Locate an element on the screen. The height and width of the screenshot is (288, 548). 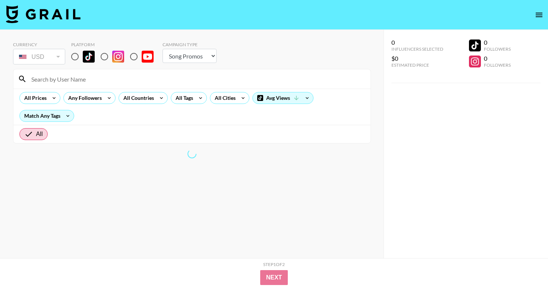
img: Grail Talent is located at coordinates (43, 14).